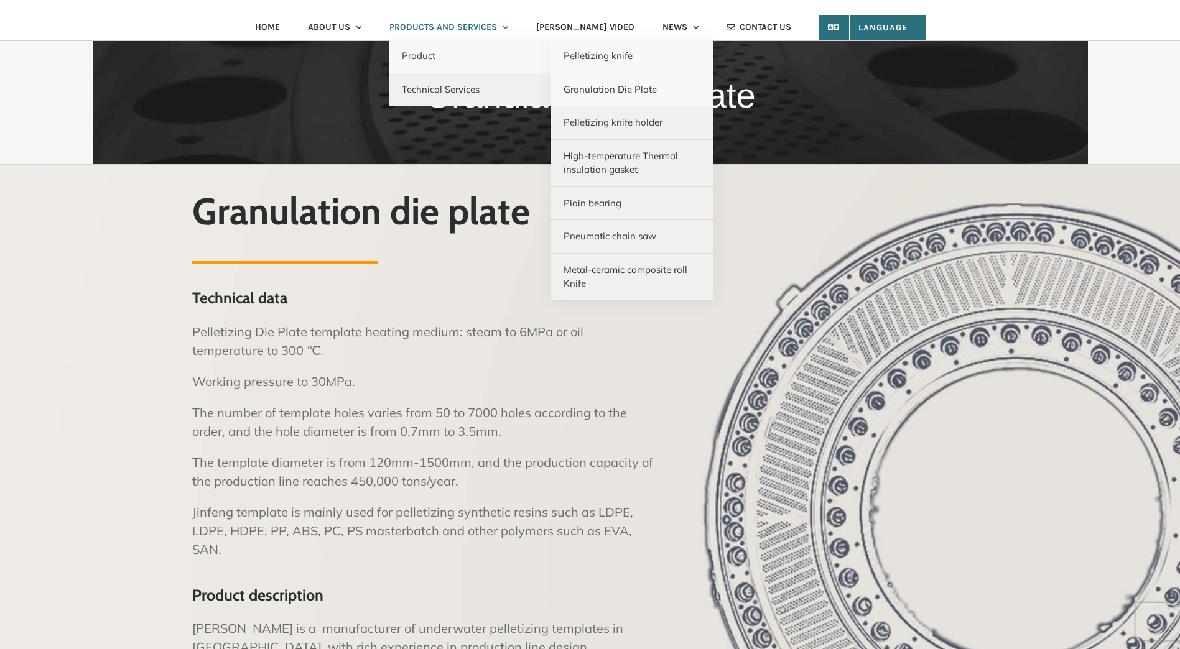  What do you see at coordinates (267, 27) in the screenshot?
I see `a: HOME` at bounding box center [267, 27].